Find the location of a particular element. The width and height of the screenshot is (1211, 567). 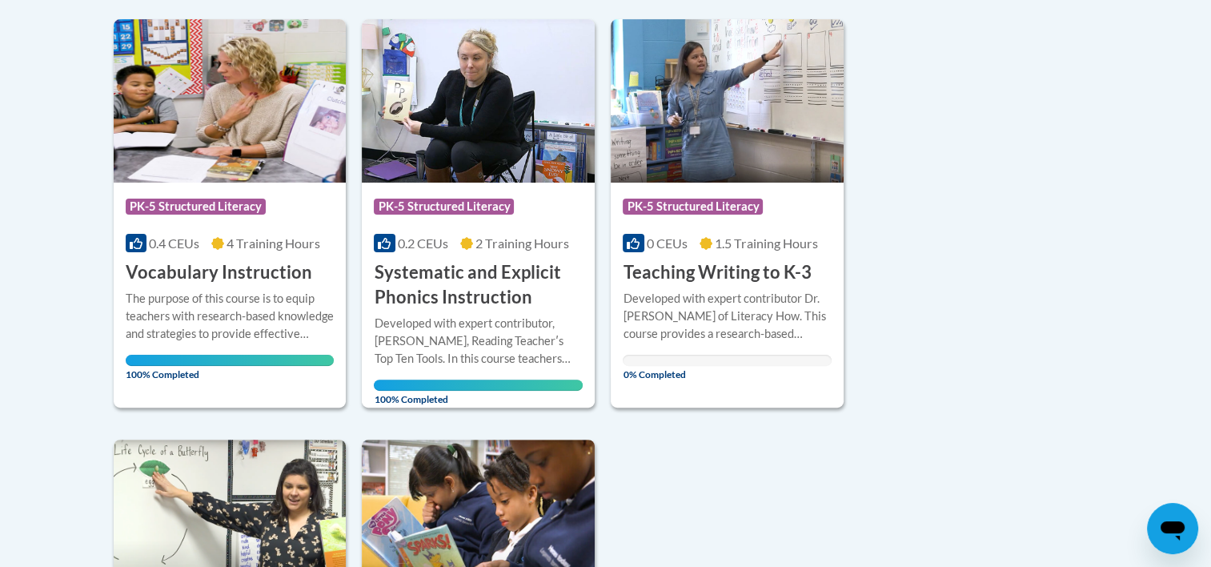

span: 0.4 CEUs is located at coordinates (174, 243).